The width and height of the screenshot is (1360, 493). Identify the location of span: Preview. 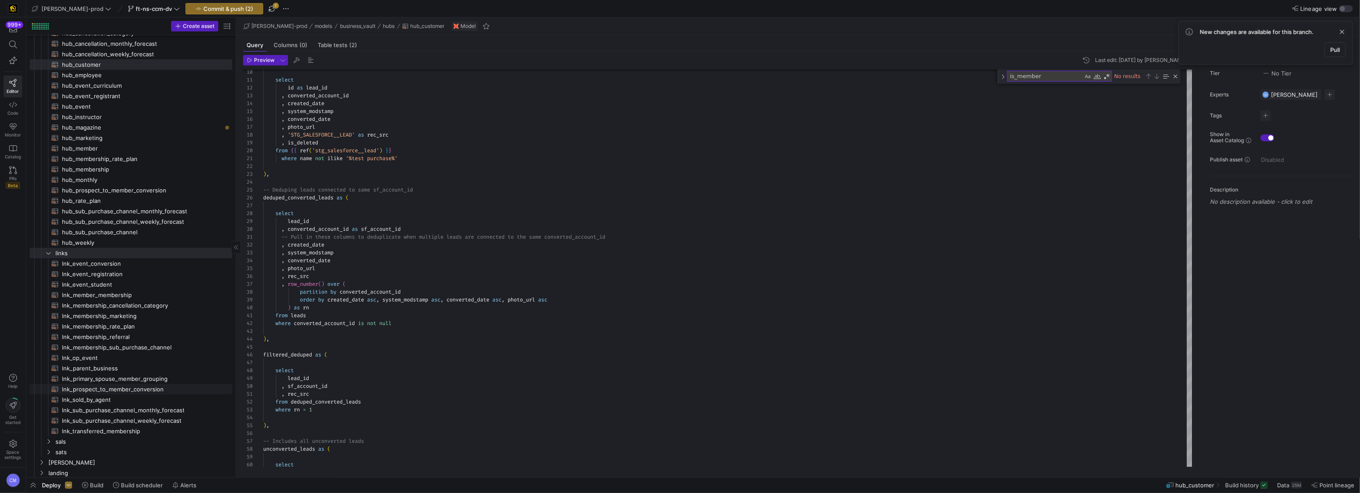
(264, 60).